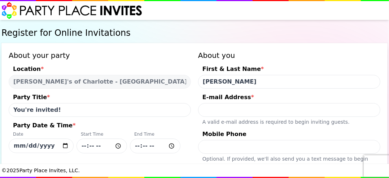 This screenshot has height=178, width=389. I want to click on input: E-mail Address*A valid e-mail address is required to begin inviting guests., so click(289, 110).